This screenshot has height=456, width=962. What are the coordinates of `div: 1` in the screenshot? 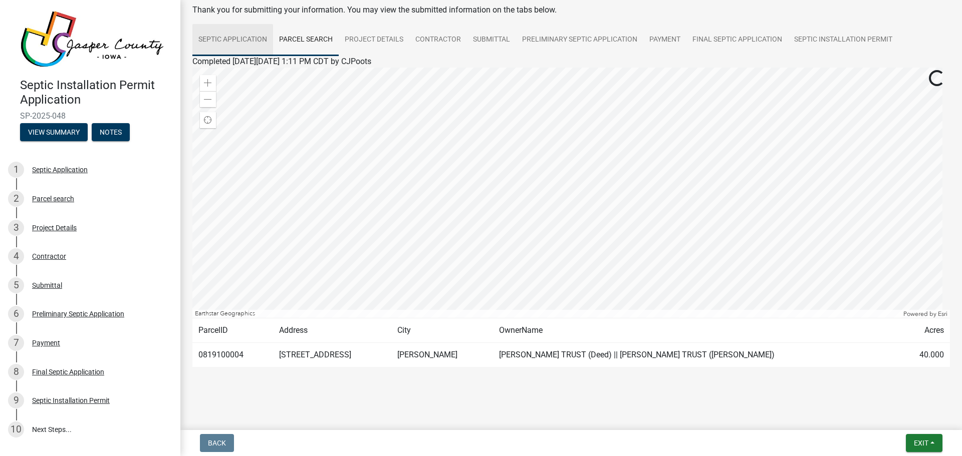 It's located at (16, 170).